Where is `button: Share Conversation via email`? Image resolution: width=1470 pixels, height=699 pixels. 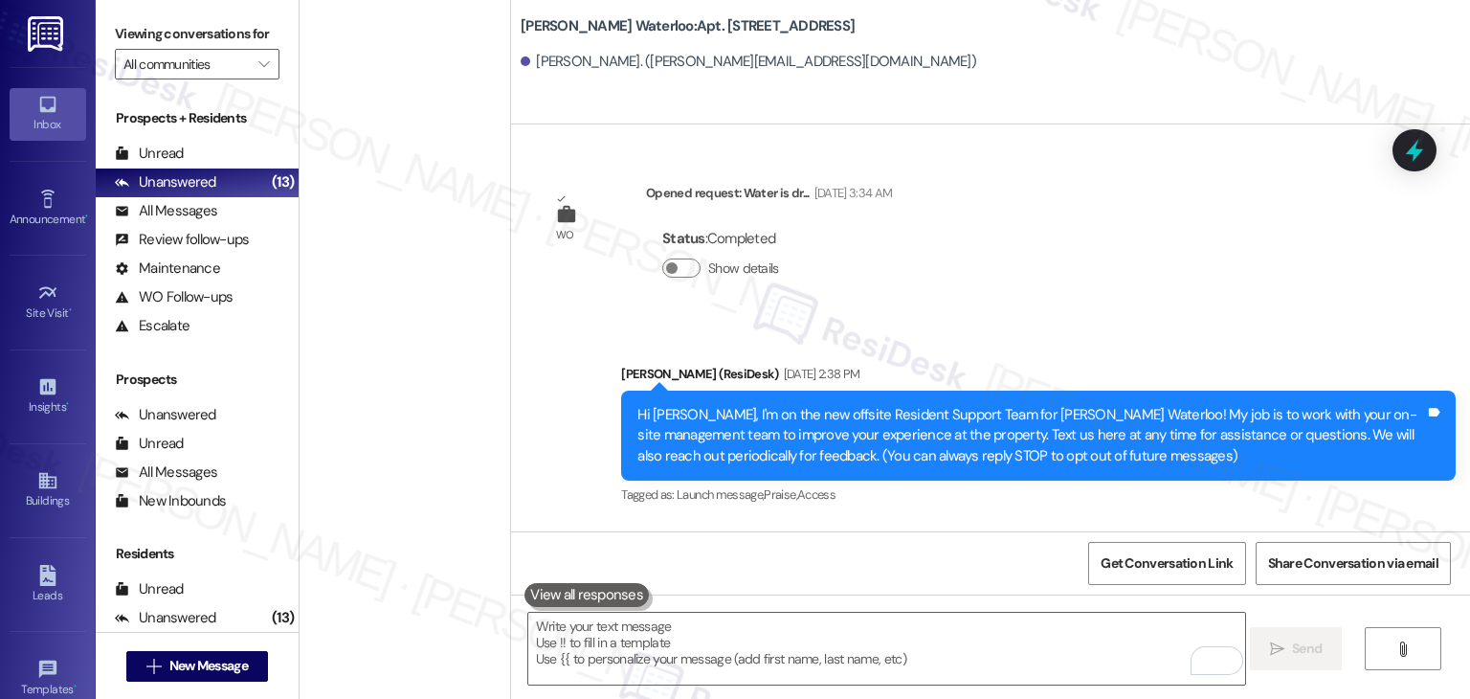 button: Share Conversation via email is located at coordinates (1353, 563).